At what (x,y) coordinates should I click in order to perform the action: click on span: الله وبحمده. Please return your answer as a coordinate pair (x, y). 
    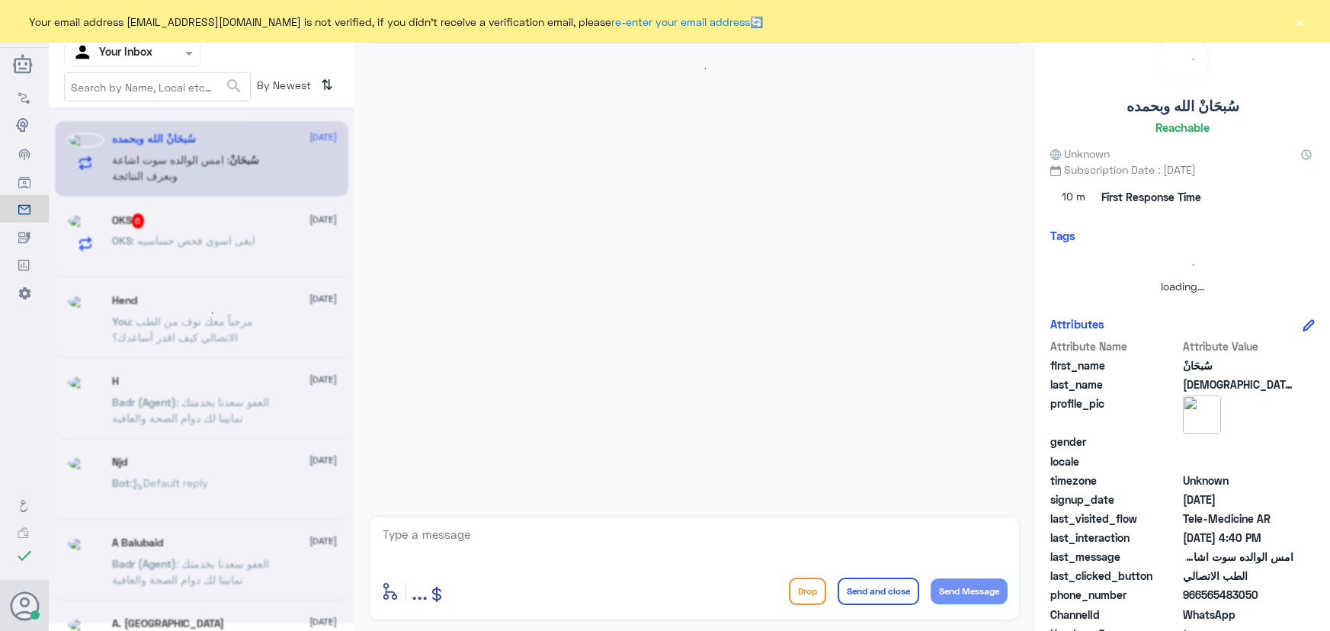
    Looking at the image, I should click on (1238, 384).